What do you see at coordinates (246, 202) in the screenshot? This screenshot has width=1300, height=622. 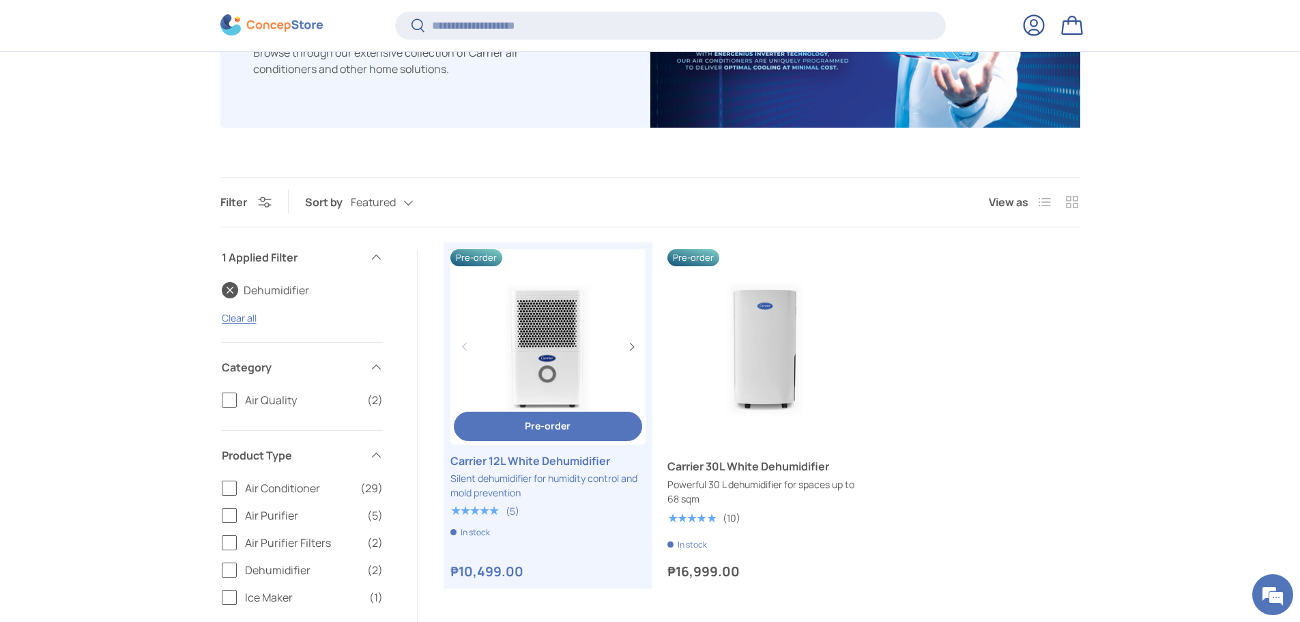 I see `button: Filter` at bounding box center [246, 202].